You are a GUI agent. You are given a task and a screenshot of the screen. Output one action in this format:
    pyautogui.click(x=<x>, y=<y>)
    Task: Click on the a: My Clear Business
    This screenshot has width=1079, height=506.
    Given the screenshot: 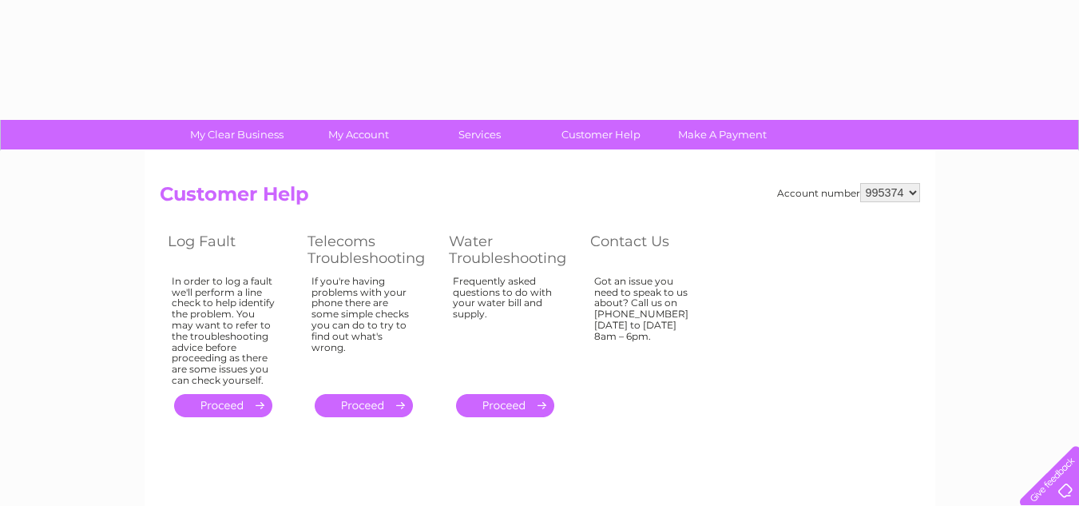 What is the action you would take?
    pyautogui.click(x=236, y=134)
    